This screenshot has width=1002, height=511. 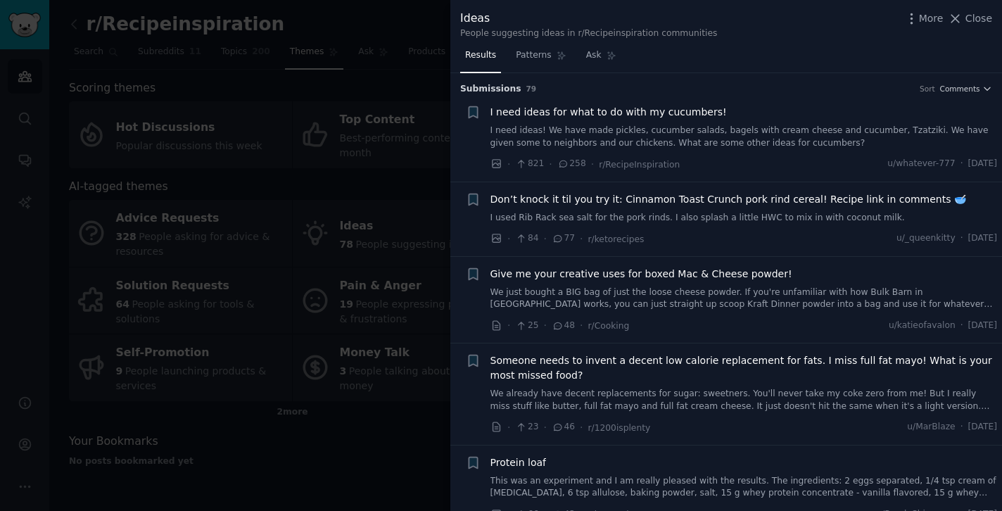 I want to click on a: I used Rib Rack sea salt for the pork rinds. I also splash a little HWC to mix in with coconut milk., so click(x=744, y=218).